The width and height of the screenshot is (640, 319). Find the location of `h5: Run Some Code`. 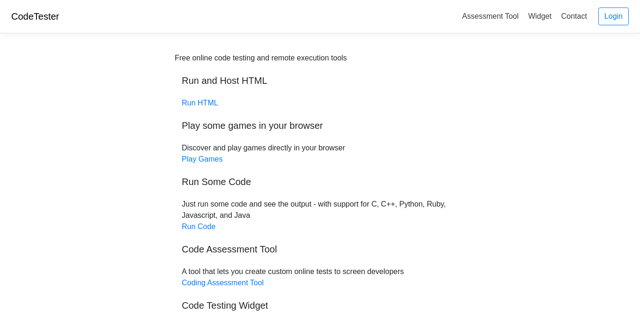

h5: Run Some Code is located at coordinates (320, 182).